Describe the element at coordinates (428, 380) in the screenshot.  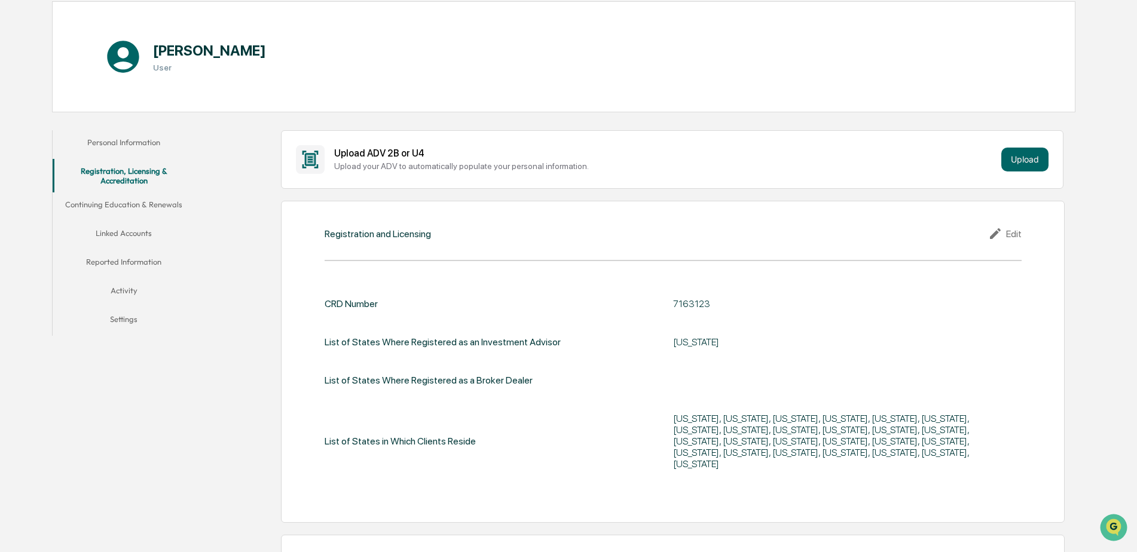
I see `div: List of States Where Registered as a Broker Dealer` at that location.